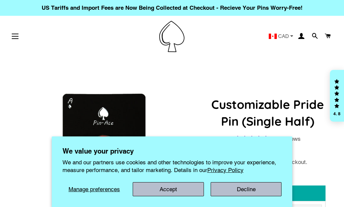 The image size is (344, 207). Describe the element at coordinates (284, 36) in the screenshot. I see `span: CAD` at that location.